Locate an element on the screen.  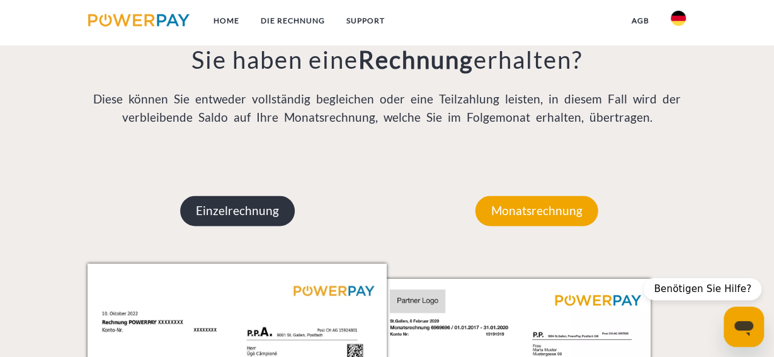
img: logo-powerpay.svg is located at coordinates (139, 20).